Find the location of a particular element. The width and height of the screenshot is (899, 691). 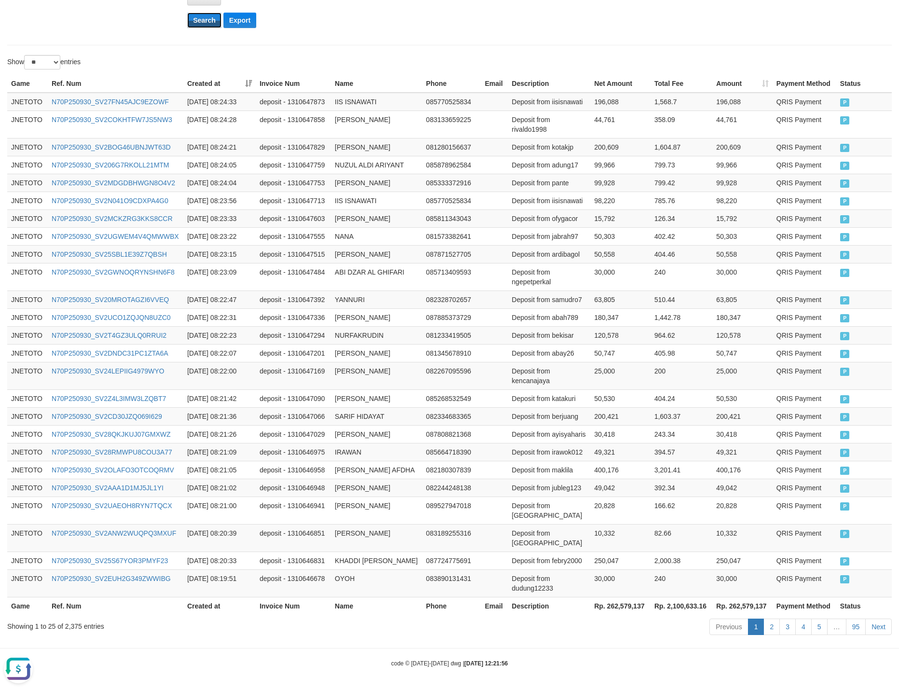

td: NANA is located at coordinates (376, 236).